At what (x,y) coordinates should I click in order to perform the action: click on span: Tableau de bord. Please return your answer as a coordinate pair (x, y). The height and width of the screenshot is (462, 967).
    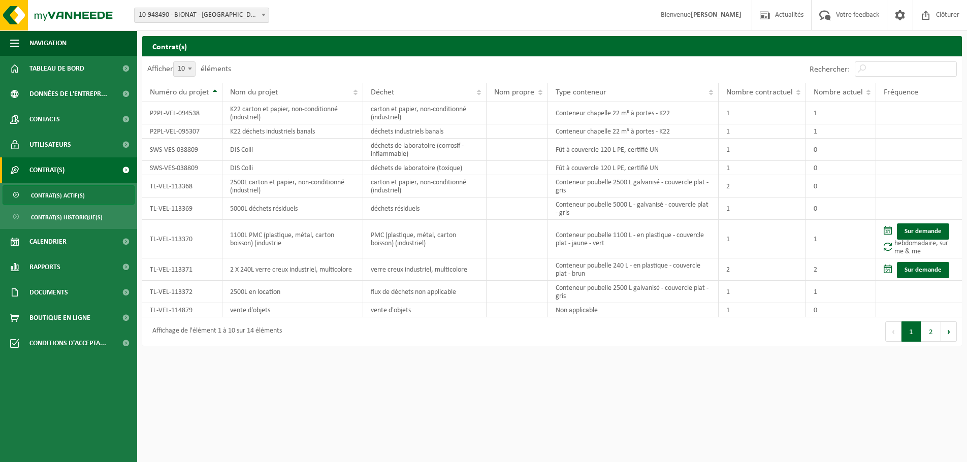
    Looking at the image, I should click on (57, 69).